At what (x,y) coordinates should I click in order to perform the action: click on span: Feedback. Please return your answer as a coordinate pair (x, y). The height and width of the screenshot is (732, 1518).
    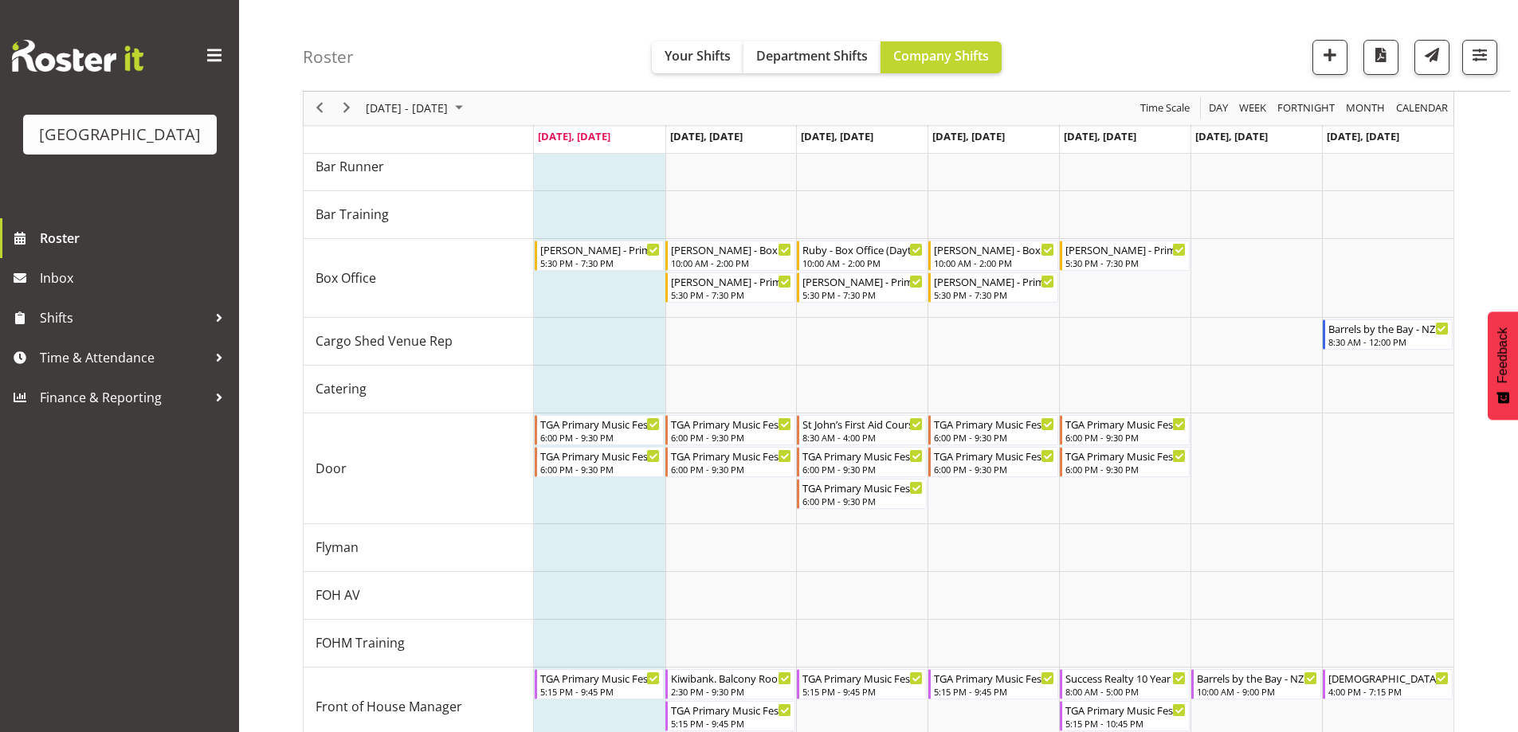
    Looking at the image, I should click on (1503, 355).